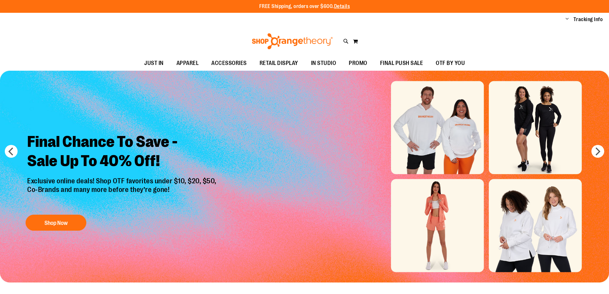 The image size is (609, 294). I want to click on a: RETAIL DISPLAY, so click(279, 63).